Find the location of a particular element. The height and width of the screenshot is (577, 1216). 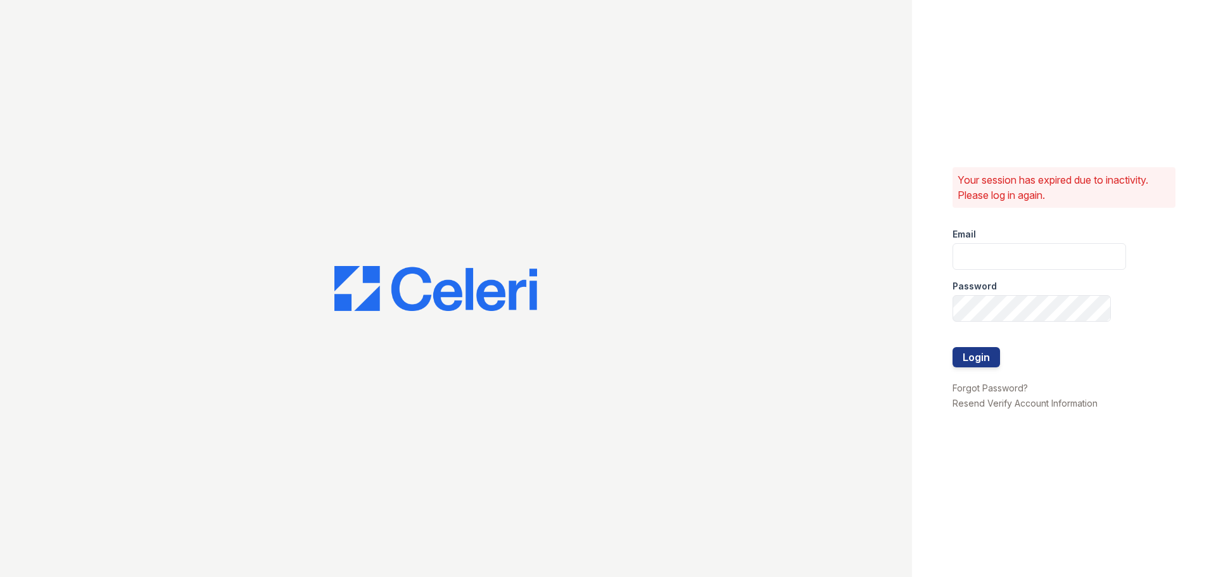

label: Password is located at coordinates (975, 286).